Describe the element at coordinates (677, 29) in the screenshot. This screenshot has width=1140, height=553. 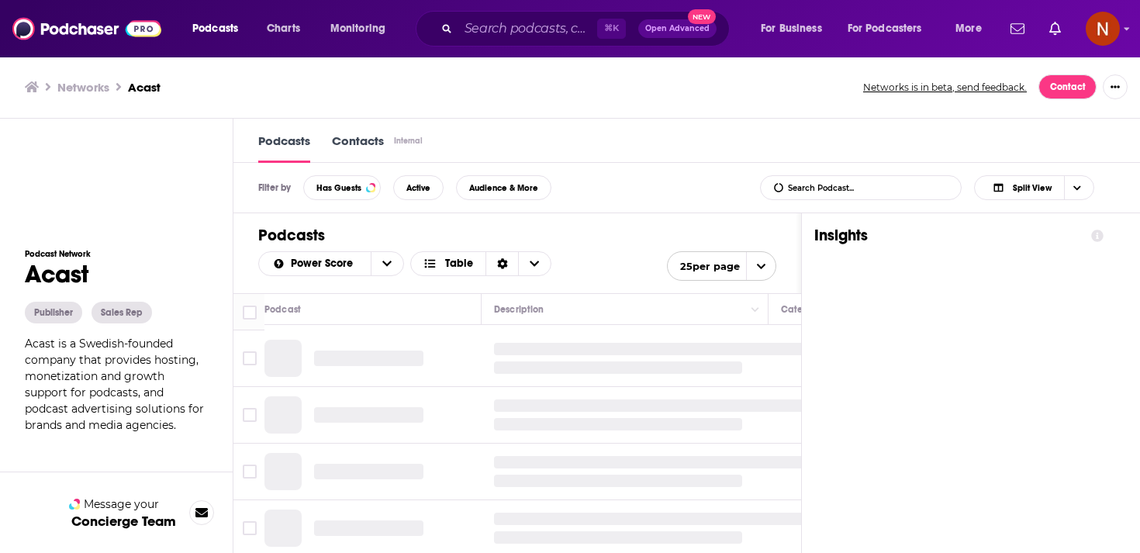
I see `button: Open AdvancedNew` at that location.